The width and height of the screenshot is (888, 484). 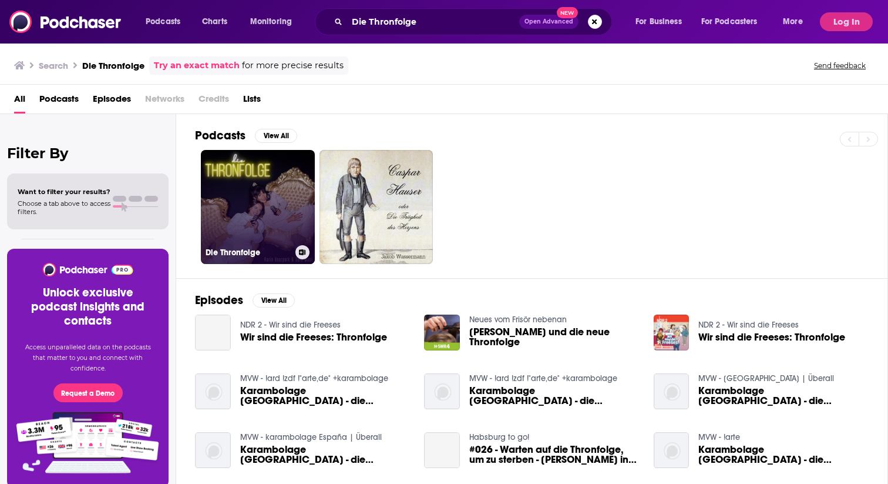 What do you see at coordinates (271, 22) in the screenshot?
I see `span: Monitoring` at bounding box center [271, 22].